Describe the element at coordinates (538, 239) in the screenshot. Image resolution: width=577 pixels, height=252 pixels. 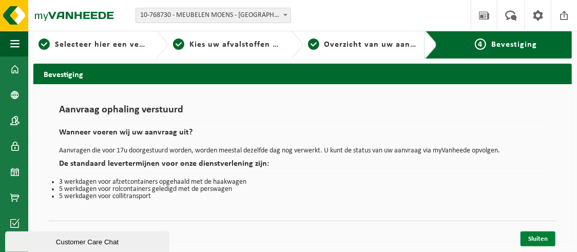
I see `a: Sluiten` at that location.